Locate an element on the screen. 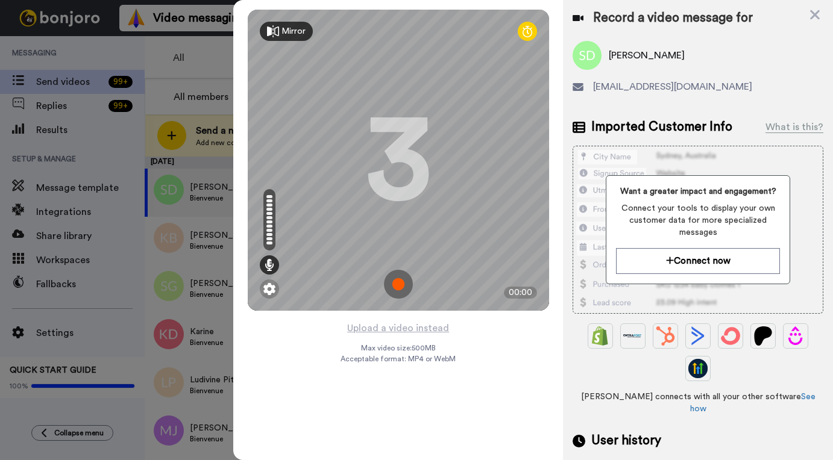 This screenshot has height=460, width=833. span: Imported Customer Info is located at coordinates (662, 127).